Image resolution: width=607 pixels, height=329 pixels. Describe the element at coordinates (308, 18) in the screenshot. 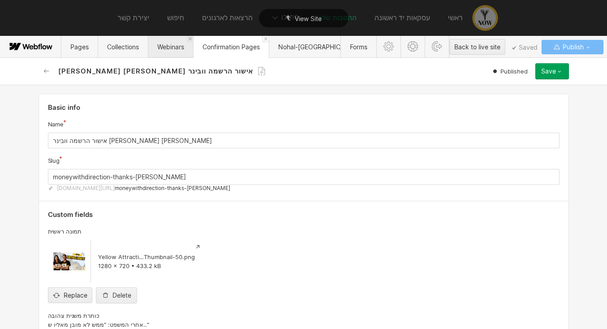

I see `span: View Site` at that location.